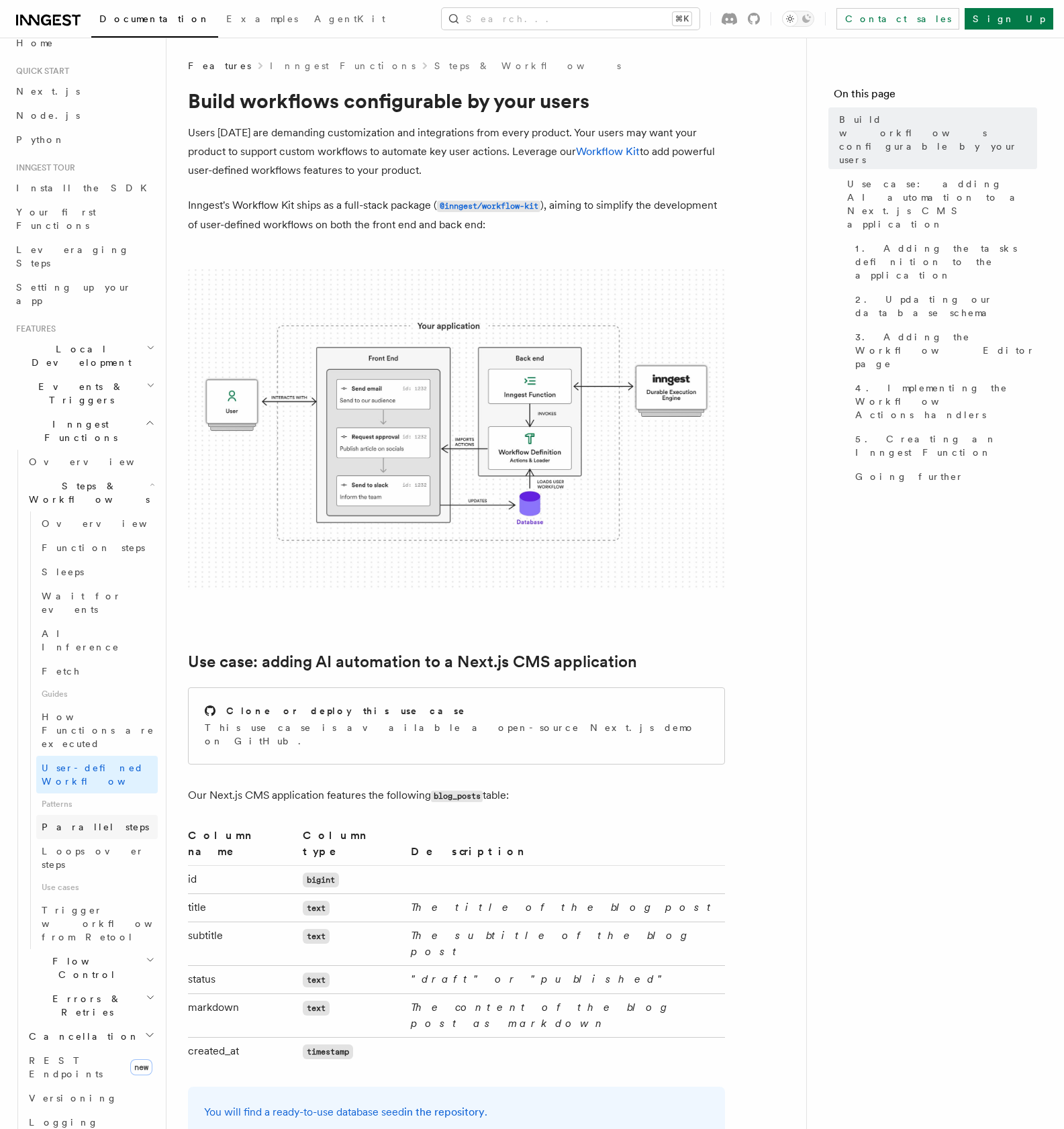 This screenshot has height=1129, width=1064. Describe the element at coordinates (457, 101) in the screenshot. I see `h1: Build workflows configurable by your users` at that location.